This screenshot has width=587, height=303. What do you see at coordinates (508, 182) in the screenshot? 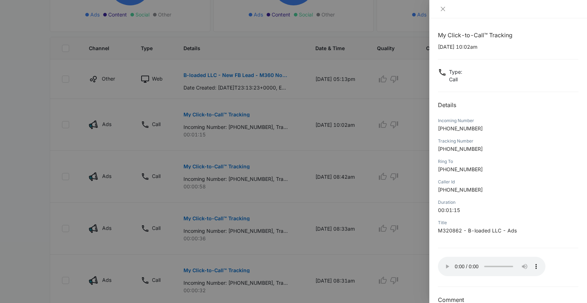
I see `div: Caller Id` at bounding box center [508, 182].